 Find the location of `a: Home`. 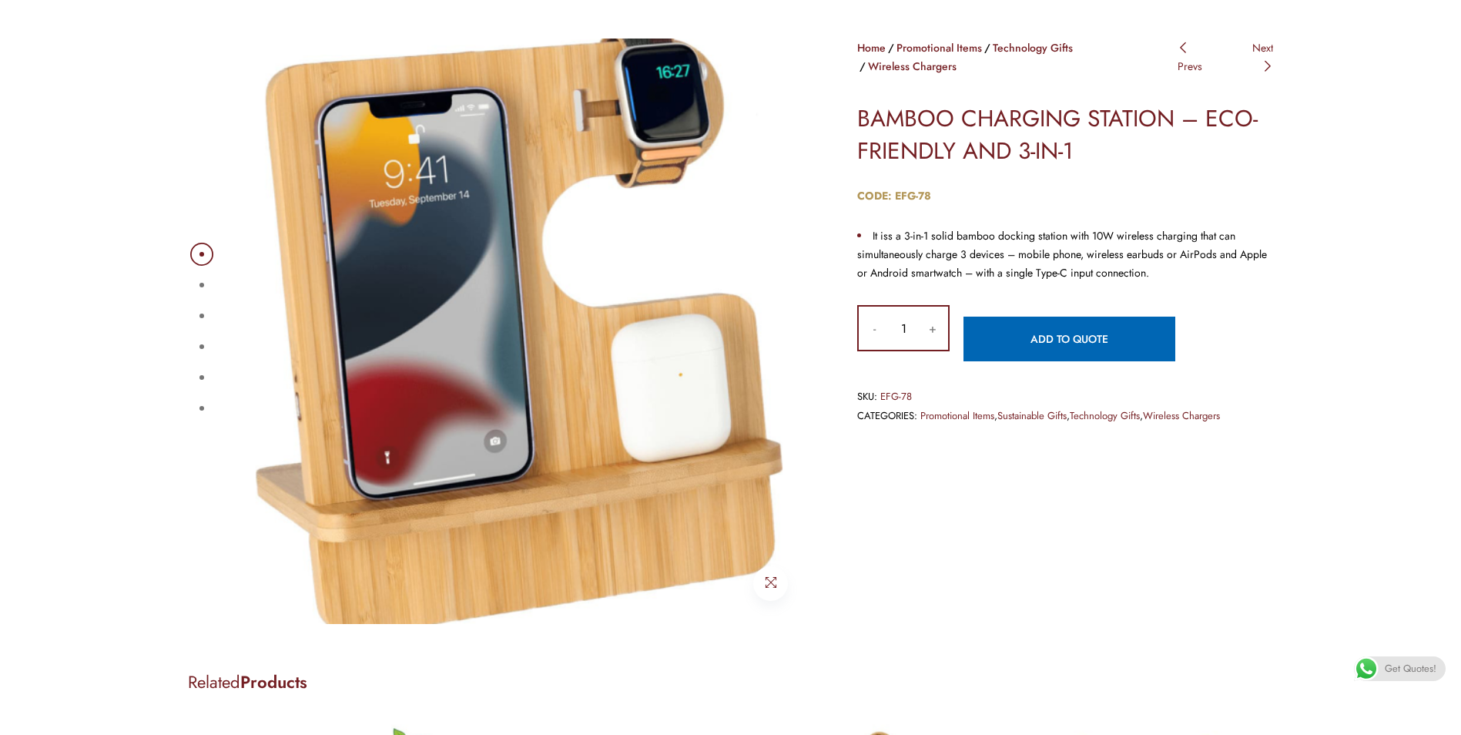

a: Home is located at coordinates (871, 48).